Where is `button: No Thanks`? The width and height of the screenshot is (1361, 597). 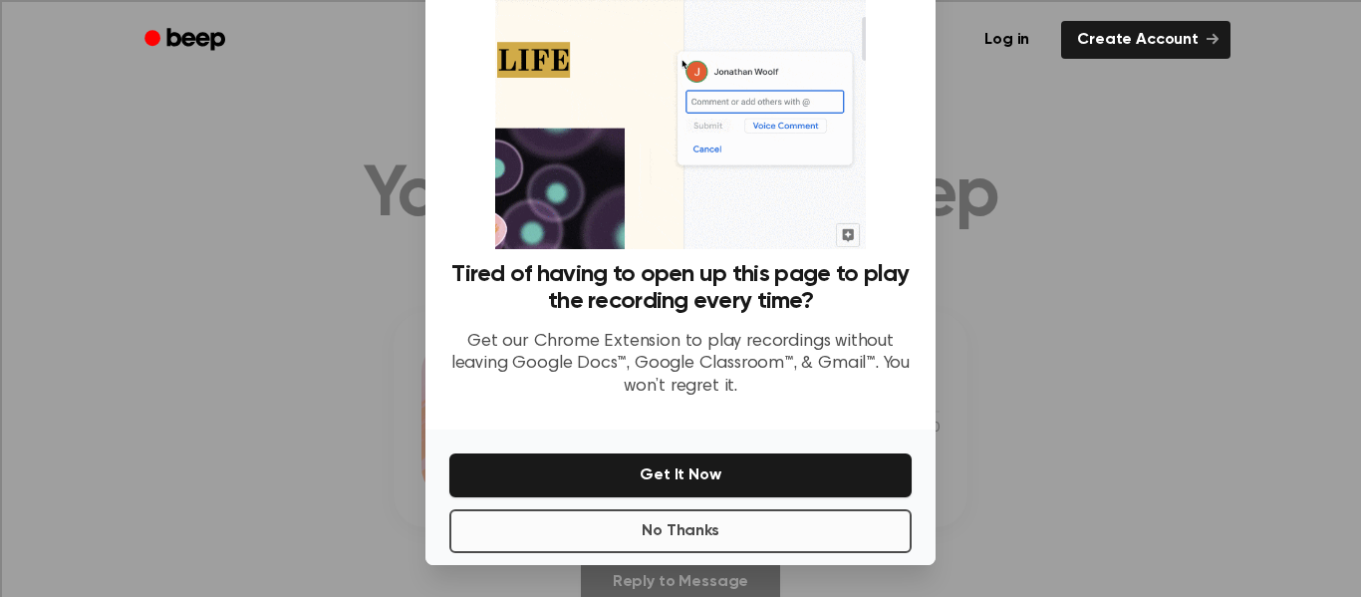
button: No Thanks is located at coordinates (681, 531).